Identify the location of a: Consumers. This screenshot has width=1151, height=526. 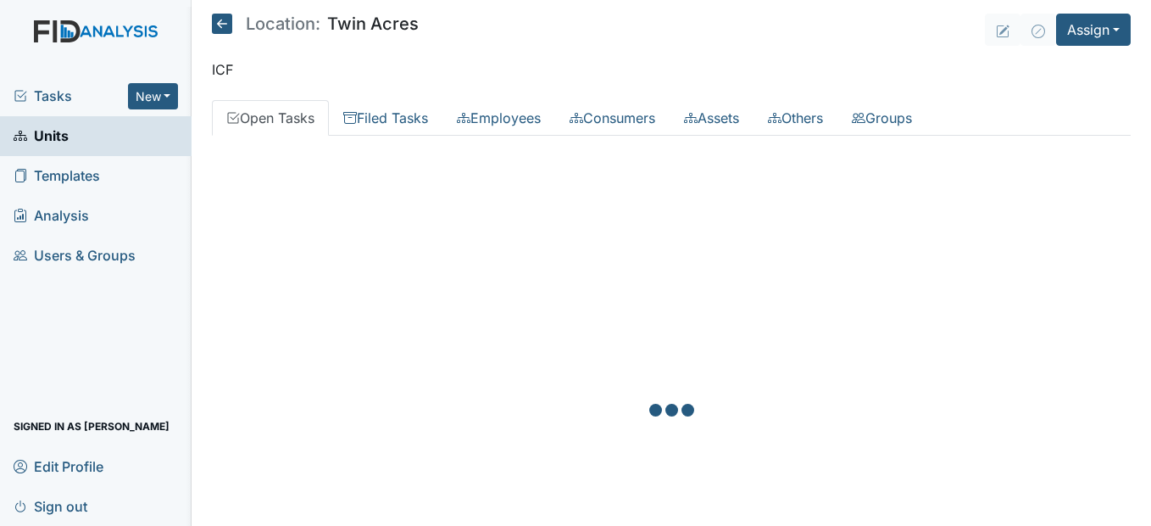
(612, 118).